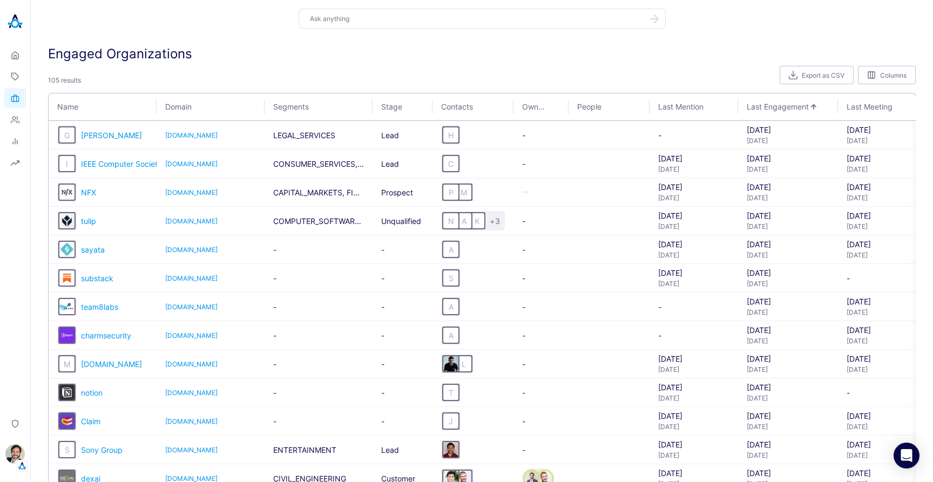 This screenshot has height=482, width=933. Describe the element at coordinates (464, 192) in the screenshot. I see `div: M` at that location.